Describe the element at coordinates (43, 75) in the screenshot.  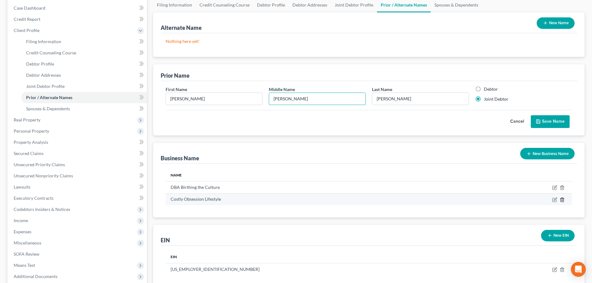
I see `span: Debtor Addresses` at that location.